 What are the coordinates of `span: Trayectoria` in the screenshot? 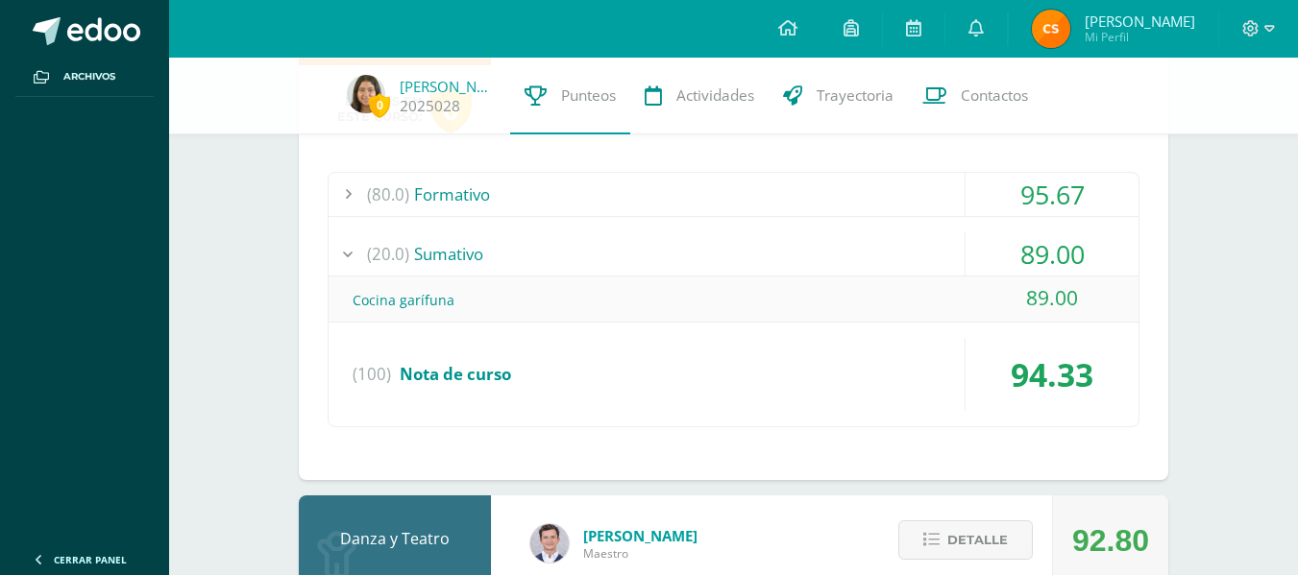 It's located at (855, 95).